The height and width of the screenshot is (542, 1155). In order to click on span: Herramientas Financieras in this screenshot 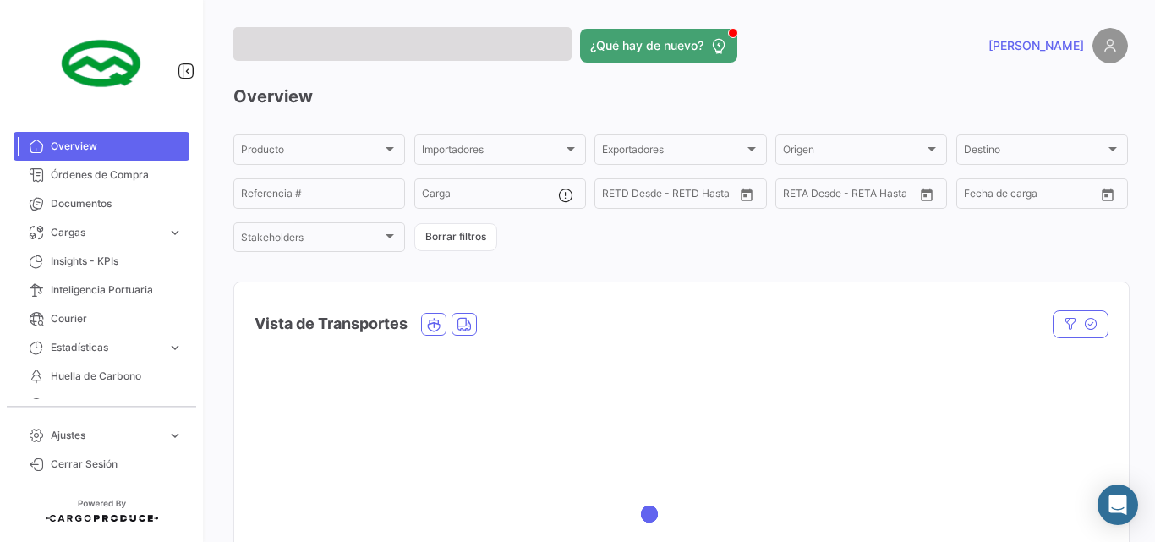, I will do `click(106, 405)`.